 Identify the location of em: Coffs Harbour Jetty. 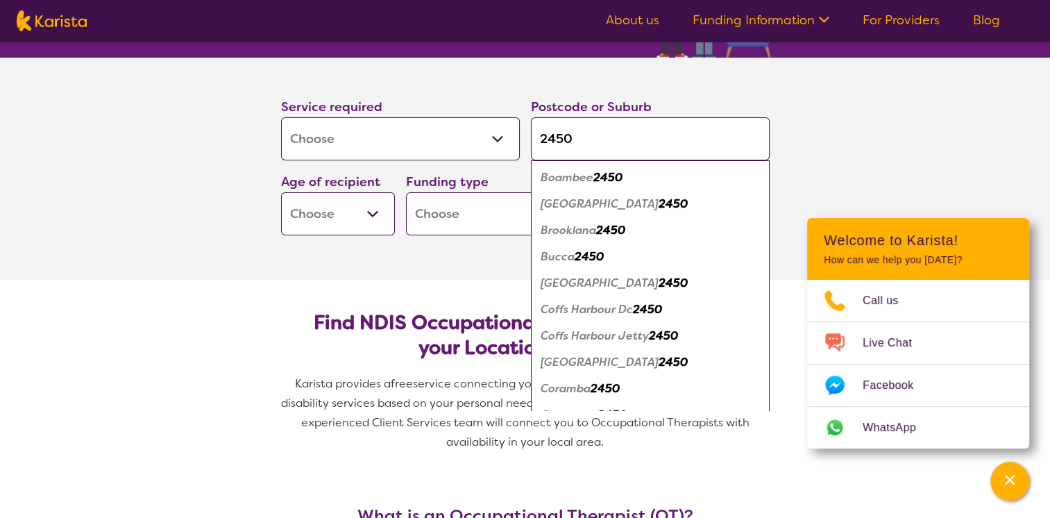
(595, 335).